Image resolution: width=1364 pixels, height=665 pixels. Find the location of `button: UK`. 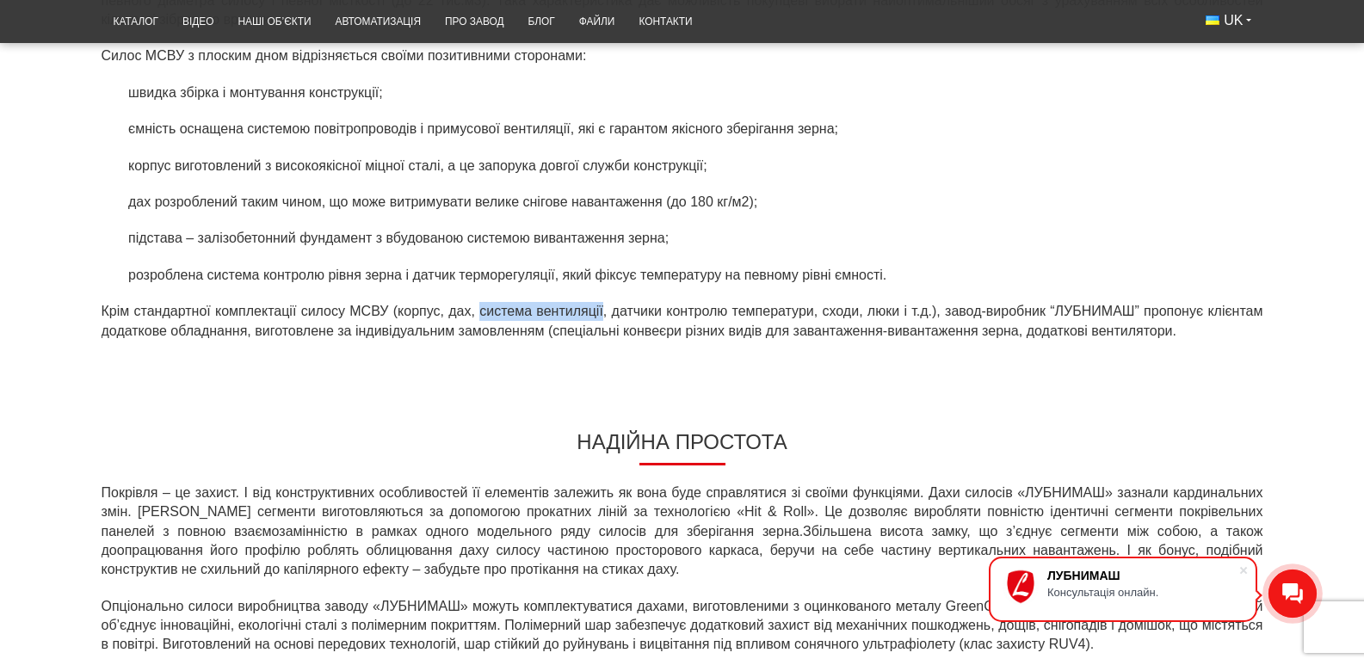

button: UK is located at coordinates (1228, 21).